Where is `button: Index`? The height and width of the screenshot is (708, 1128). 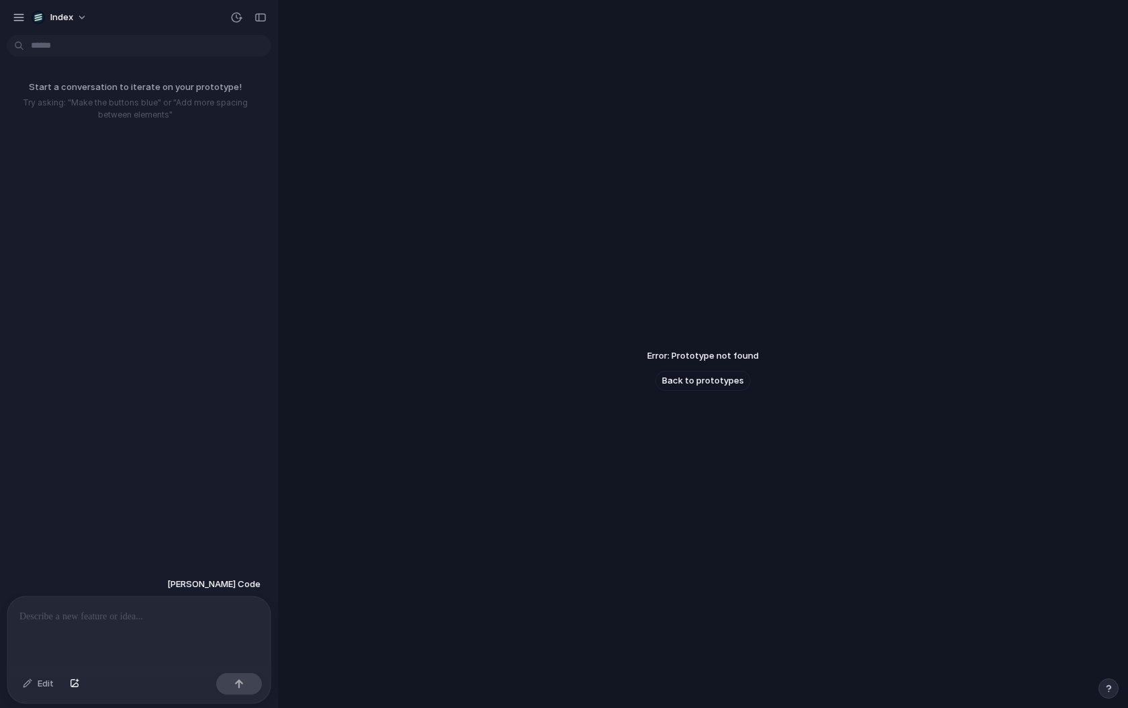
button: Index is located at coordinates (60, 17).